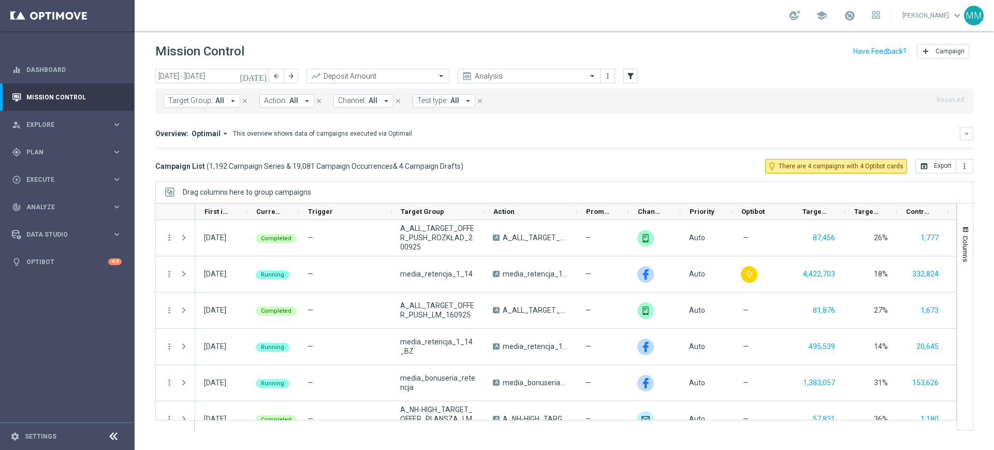  I want to click on span: Control Customers, so click(919, 211).